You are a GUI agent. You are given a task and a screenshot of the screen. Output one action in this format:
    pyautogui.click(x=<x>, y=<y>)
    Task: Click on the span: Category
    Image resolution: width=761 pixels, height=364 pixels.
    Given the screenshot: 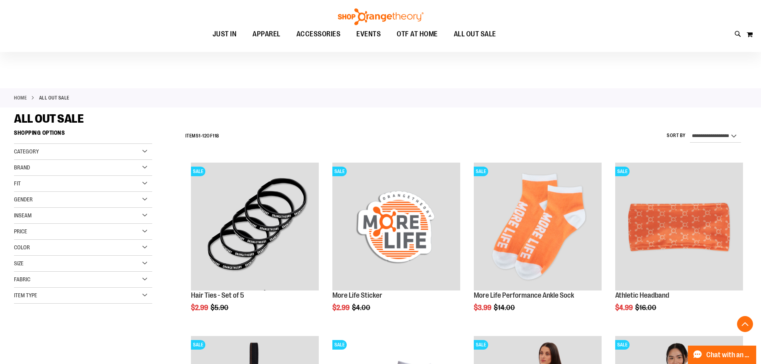 What is the action you would take?
    pyautogui.click(x=26, y=151)
    